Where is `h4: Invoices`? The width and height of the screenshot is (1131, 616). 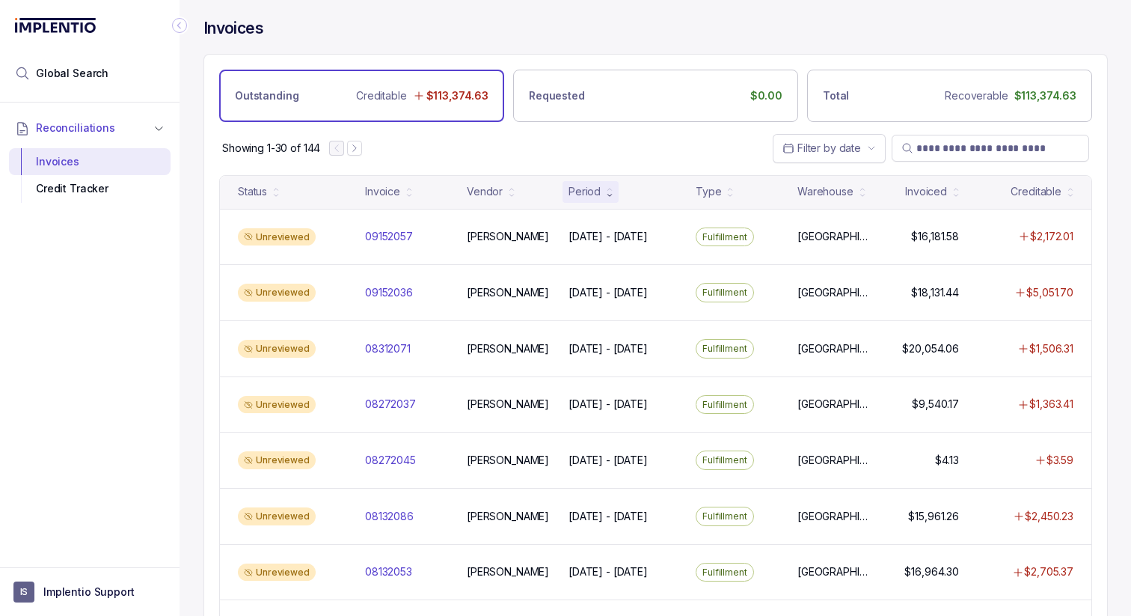
h4: Invoices is located at coordinates (233, 28).